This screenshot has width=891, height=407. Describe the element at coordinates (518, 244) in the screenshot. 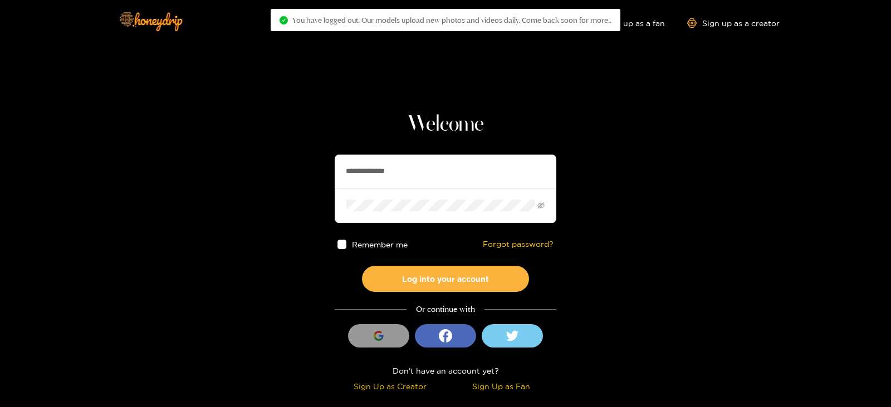

I see `a: Forgot password?` at that location.